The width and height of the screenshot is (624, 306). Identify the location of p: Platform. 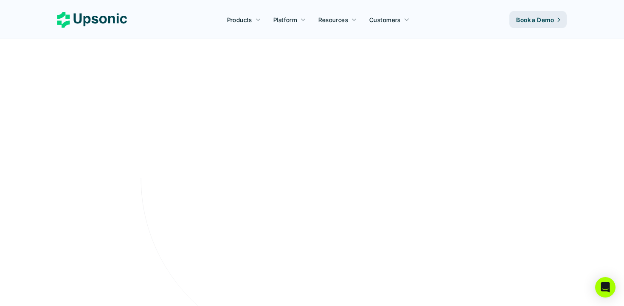
(285, 20).